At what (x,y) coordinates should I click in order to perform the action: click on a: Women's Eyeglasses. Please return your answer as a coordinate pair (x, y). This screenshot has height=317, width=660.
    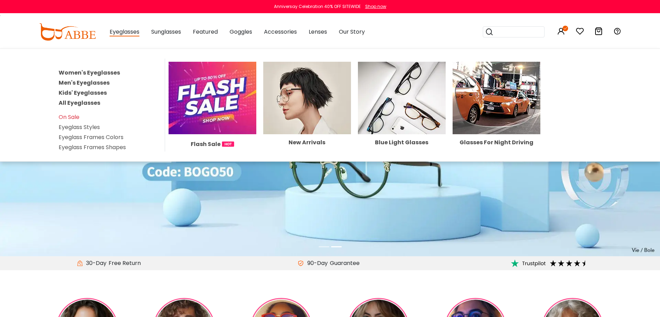
    Looking at the image, I should click on (89, 72).